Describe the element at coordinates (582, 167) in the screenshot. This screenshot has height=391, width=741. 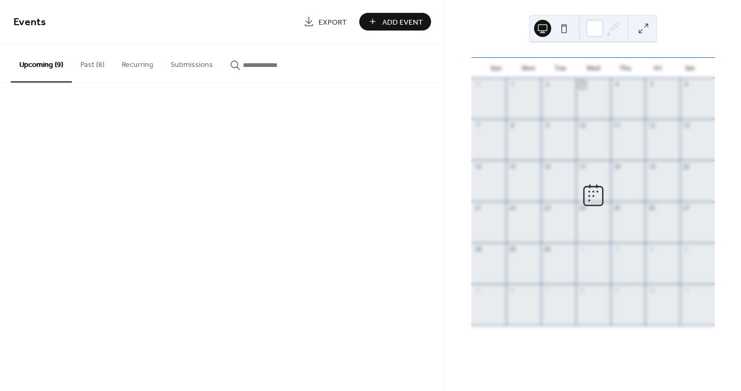
I see `div: 17` at that location.